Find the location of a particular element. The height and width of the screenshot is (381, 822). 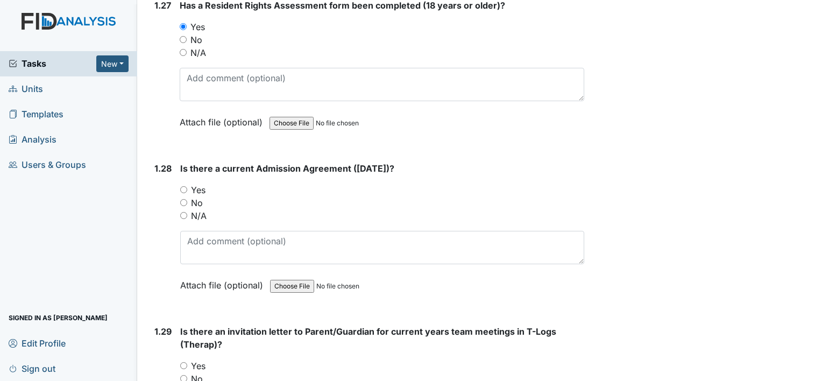

button: New is located at coordinates (112, 63).